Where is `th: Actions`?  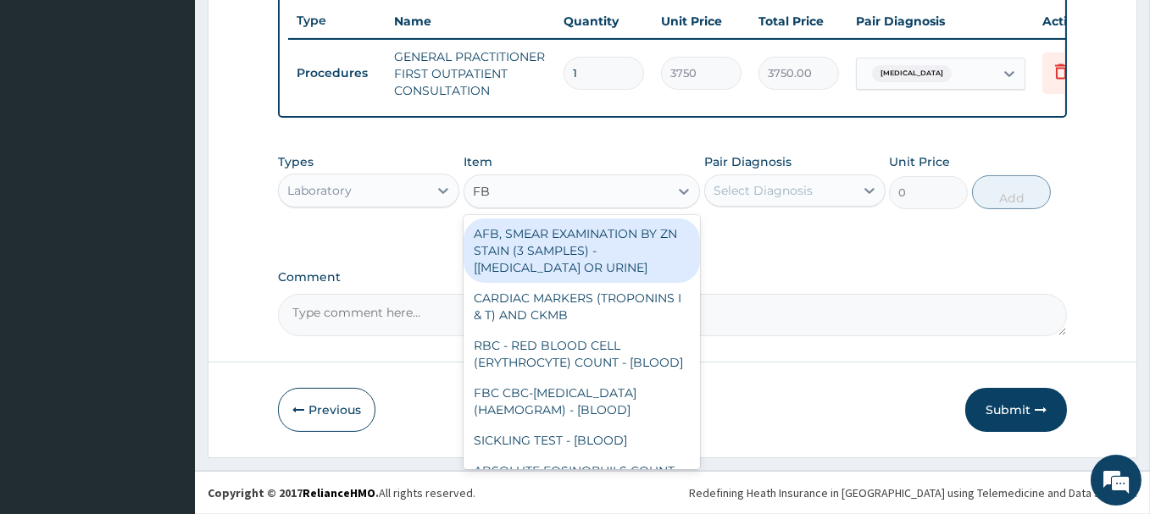 th: Actions is located at coordinates (1076, 21).